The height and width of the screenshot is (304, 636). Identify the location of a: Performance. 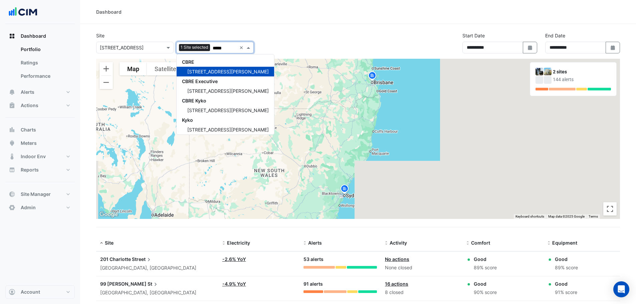
(45, 76).